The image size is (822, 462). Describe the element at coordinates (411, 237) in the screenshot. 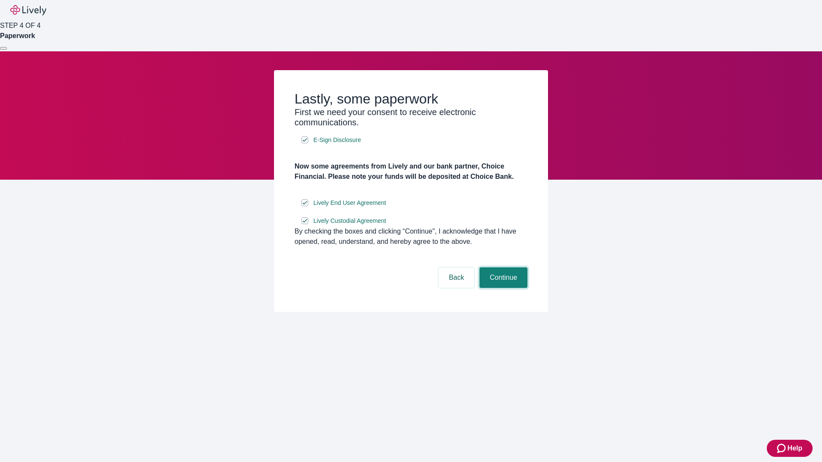

I see `div: By checking the boxes and clicking “Continue", I acknowledge that I have opened, read, understand...` at that location.